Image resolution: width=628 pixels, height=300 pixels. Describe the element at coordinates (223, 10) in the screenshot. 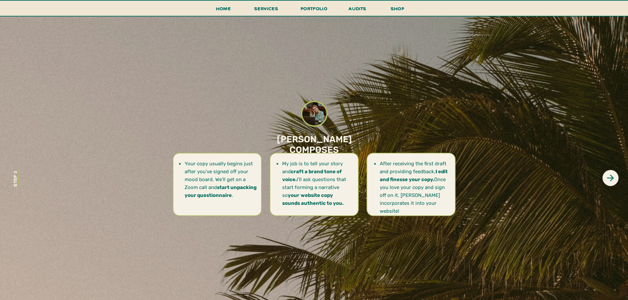

I see `h3: Home` at that location.